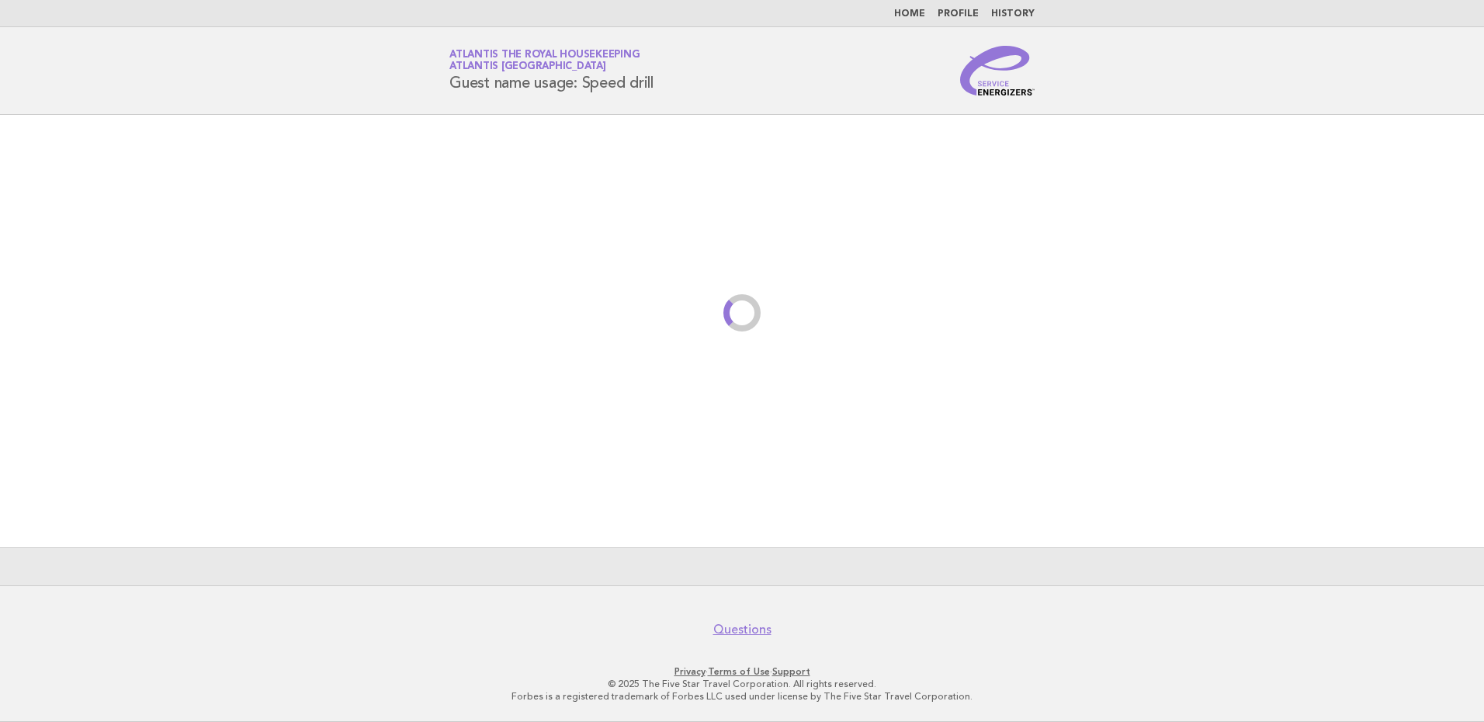 The width and height of the screenshot is (1484, 722). I want to click on a: Support, so click(791, 671).